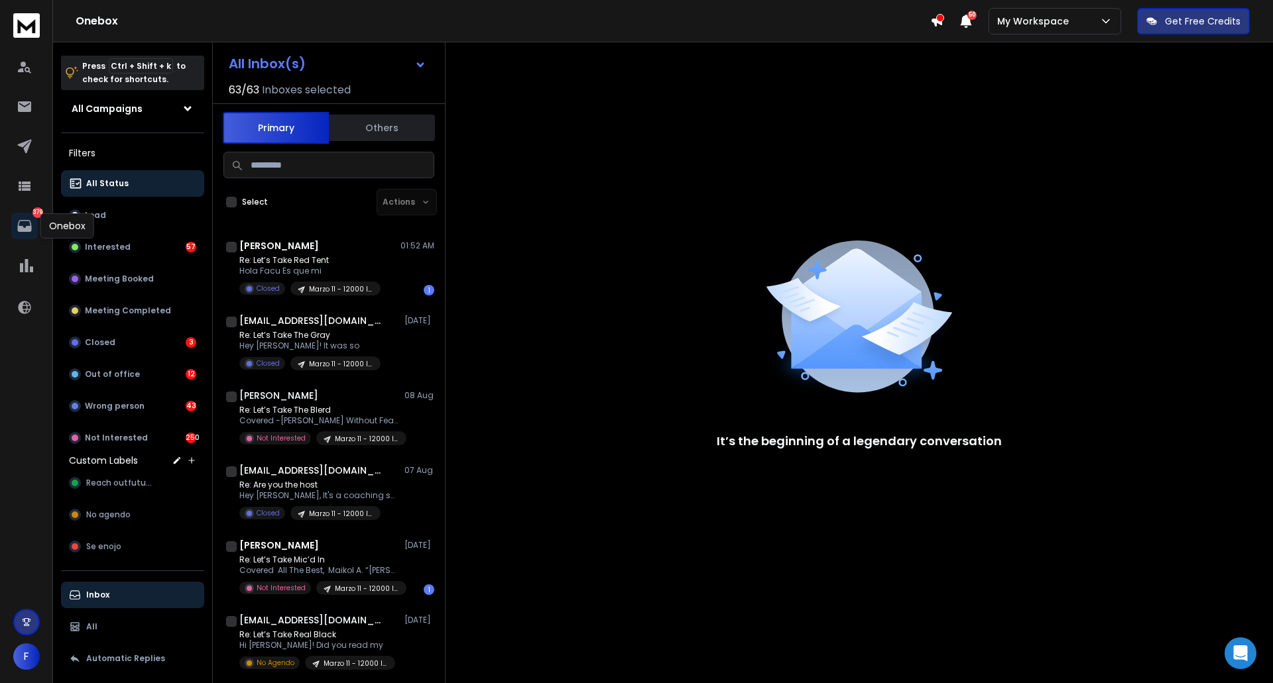  Describe the element at coordinates (276, 128) in the screenshot. I see `button: Primary` at that location.